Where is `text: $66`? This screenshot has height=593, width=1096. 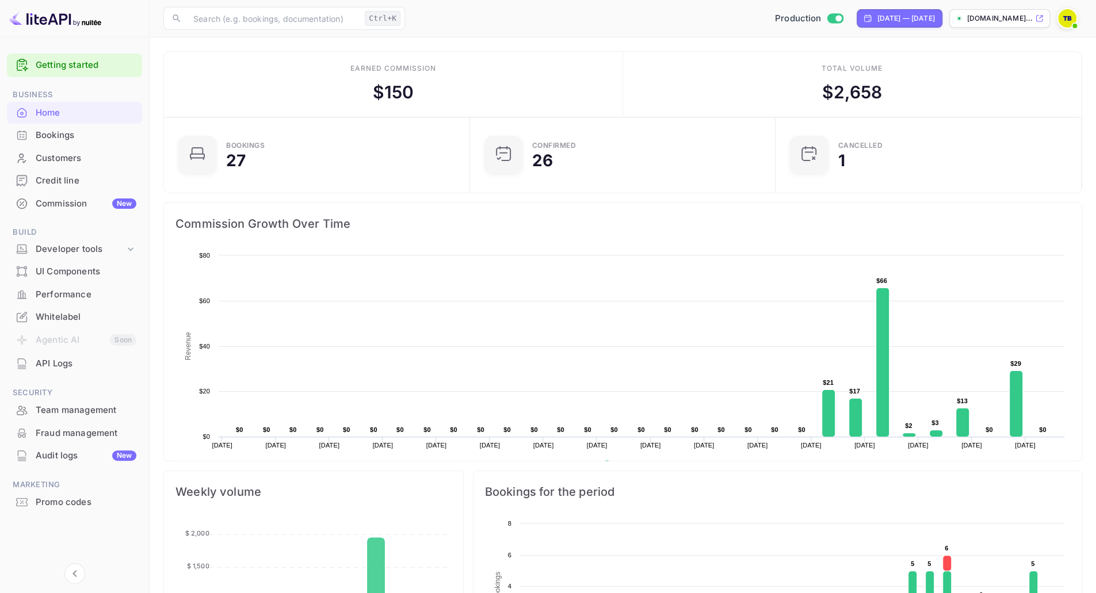
text: $66 is located at coordinates (881, 281).